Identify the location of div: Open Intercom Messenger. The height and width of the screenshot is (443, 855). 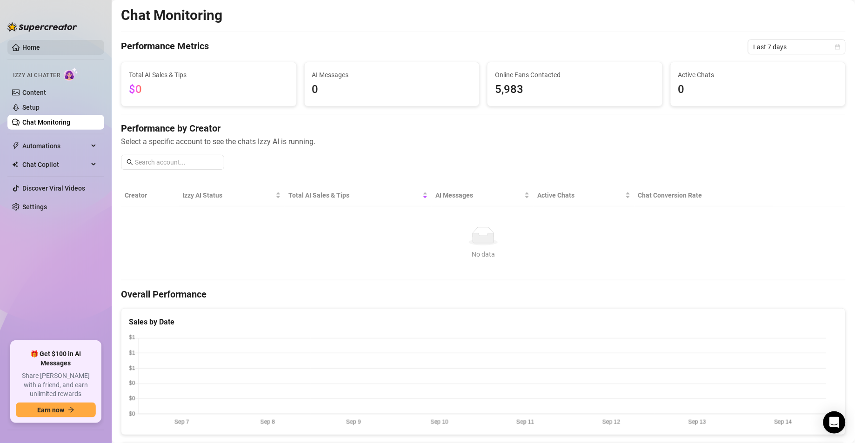
(834, 423).